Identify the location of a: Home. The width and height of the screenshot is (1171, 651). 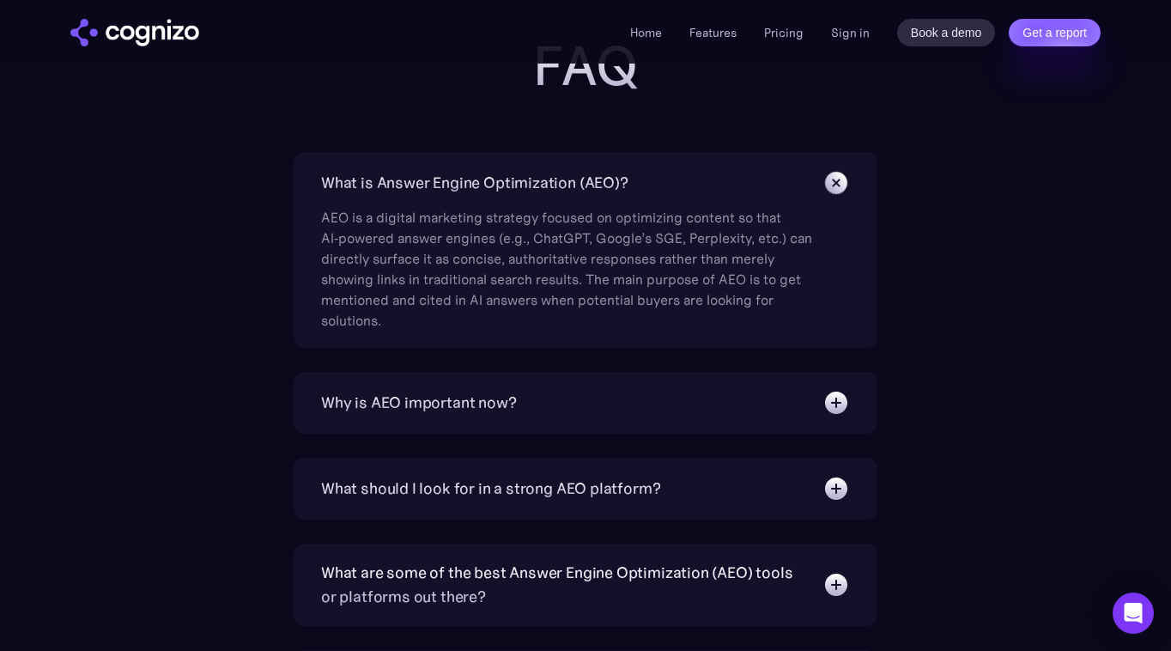
(646, 33).